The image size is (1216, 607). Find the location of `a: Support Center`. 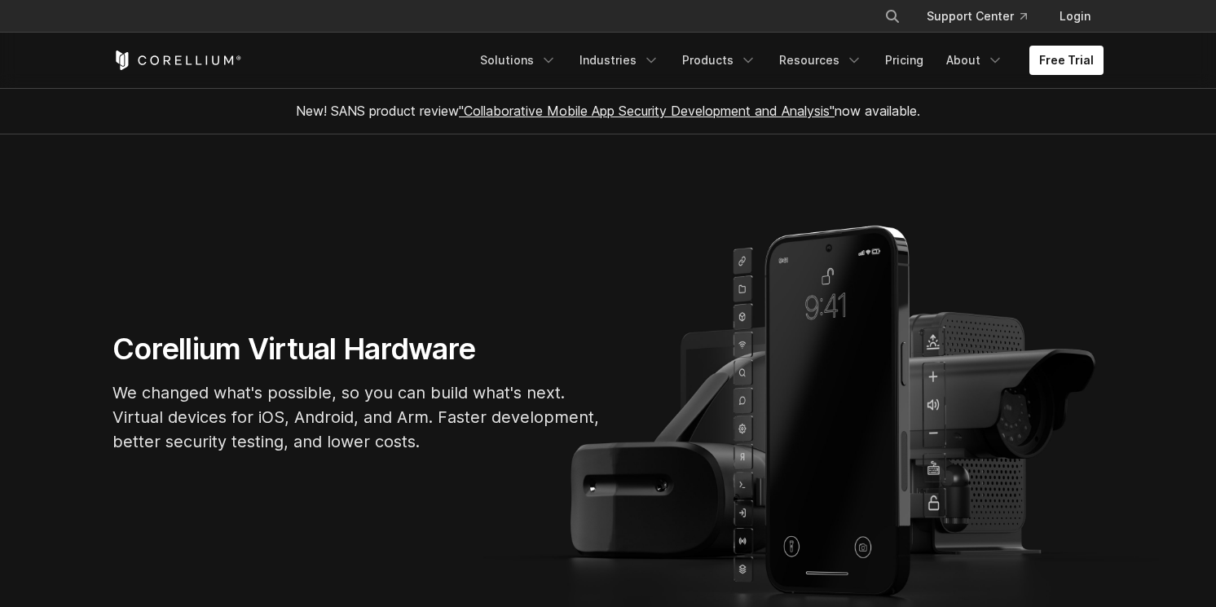

a: Support Center is located at coordinates (977, 16).